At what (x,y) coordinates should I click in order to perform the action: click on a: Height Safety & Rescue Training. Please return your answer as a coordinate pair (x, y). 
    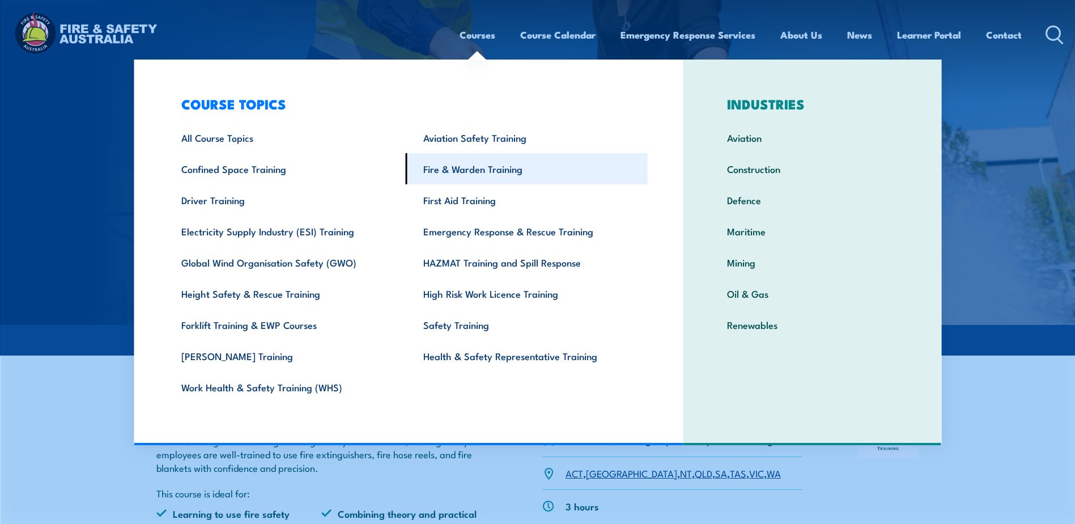
    Looking at the image, I should click on (285, 293).